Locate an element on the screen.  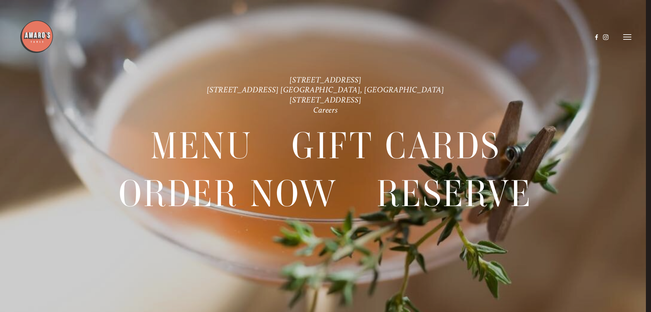
span: Reserve is located at coordinates (454, 193).